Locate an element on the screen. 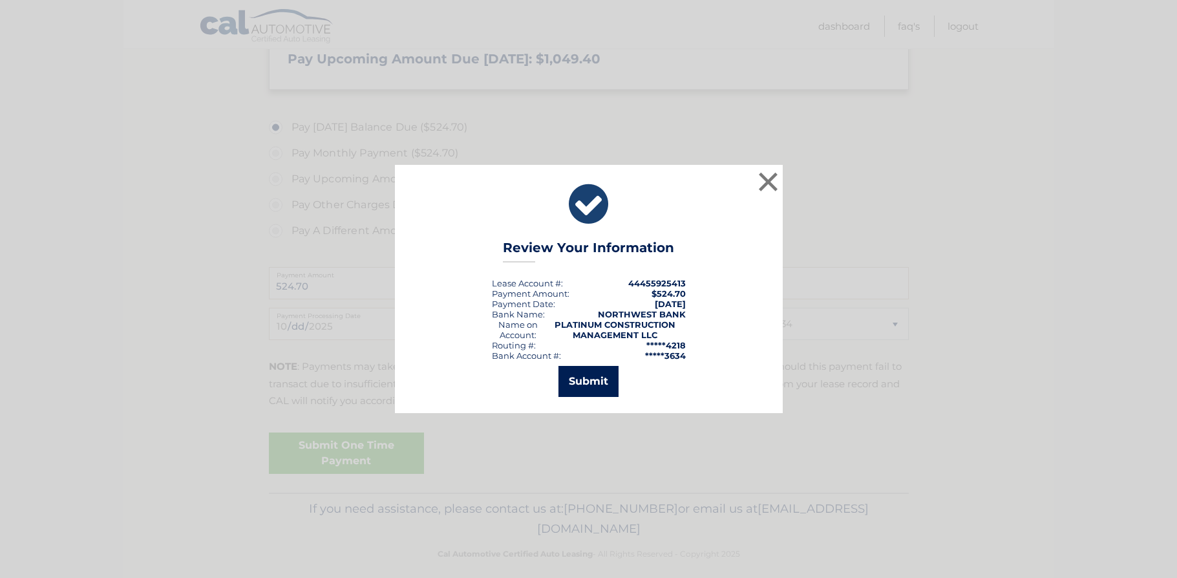  span: $524.70 is located at coordinates (668, 293).